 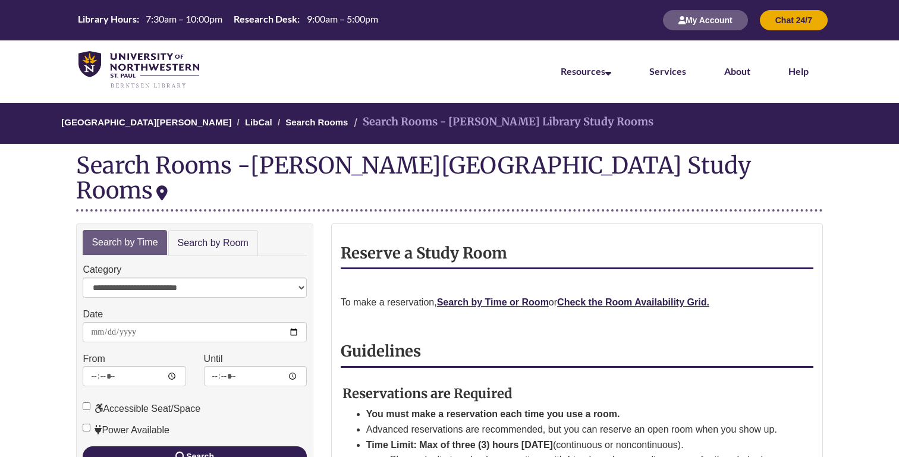 I want to click on button: Chat 24/7, so click(x=794, y=20).